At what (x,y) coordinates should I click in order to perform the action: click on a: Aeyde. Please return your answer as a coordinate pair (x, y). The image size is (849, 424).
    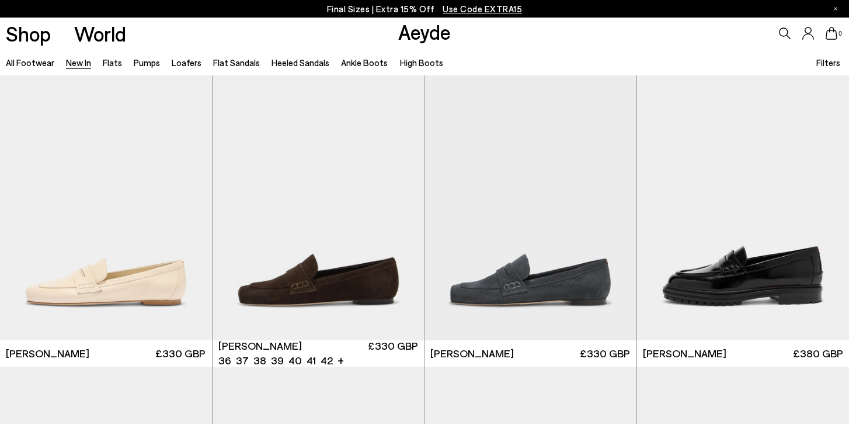
    Looking at the image, I should click on (425, 32).